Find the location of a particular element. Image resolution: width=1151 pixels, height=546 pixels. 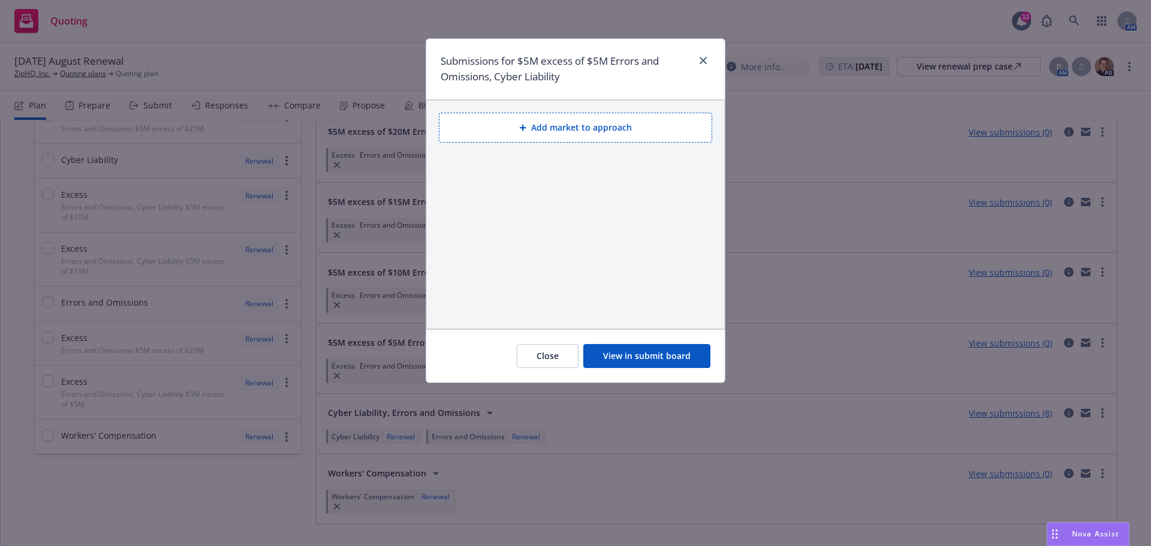

div: Drag to move is located at coordinates (1055, 534).